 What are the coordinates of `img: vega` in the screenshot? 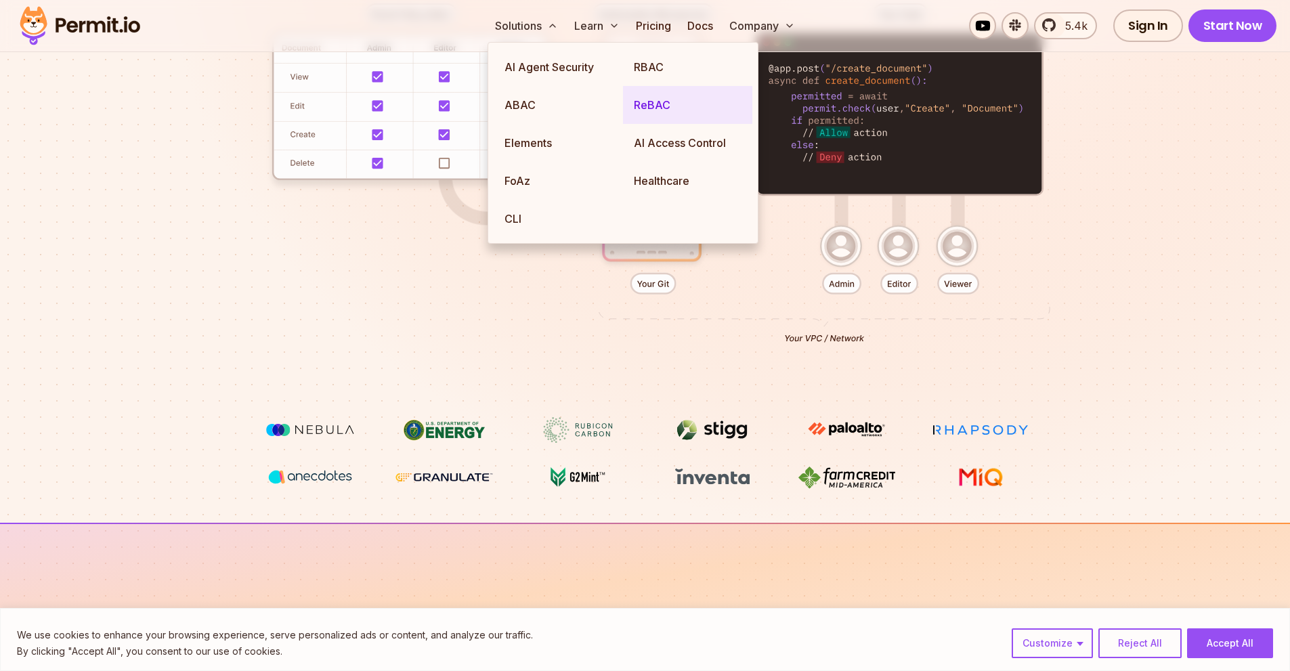 It's located at (310, 477).